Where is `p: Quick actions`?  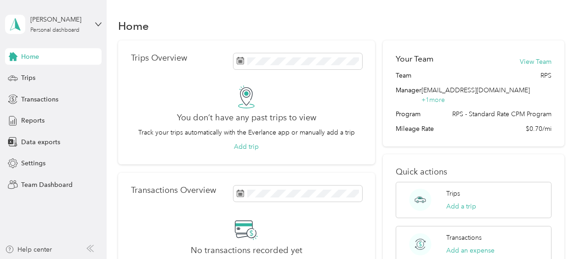 p: Quick actions is located at coordinates (473, 172).